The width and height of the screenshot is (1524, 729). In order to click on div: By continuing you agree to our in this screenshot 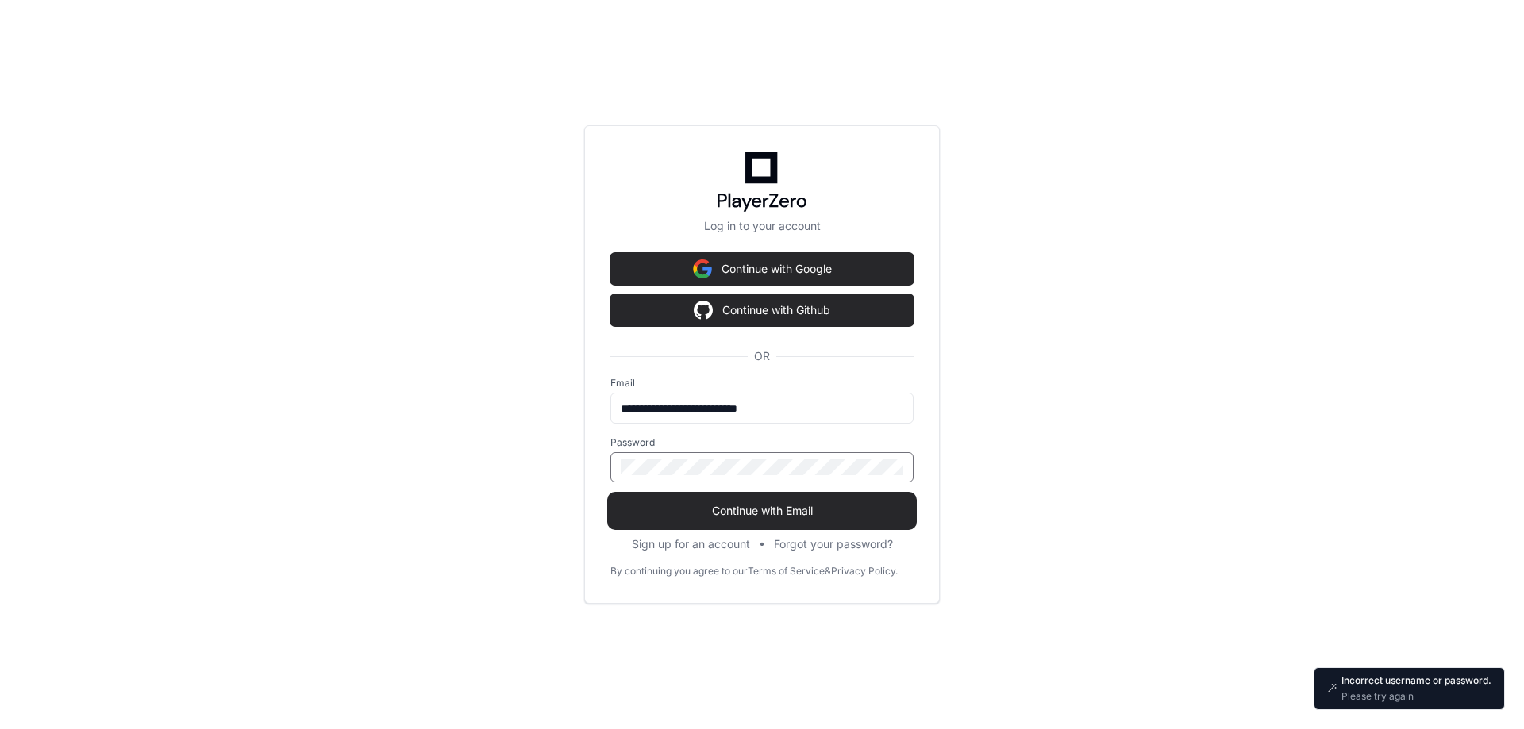, I will do `click(679, 571)`.